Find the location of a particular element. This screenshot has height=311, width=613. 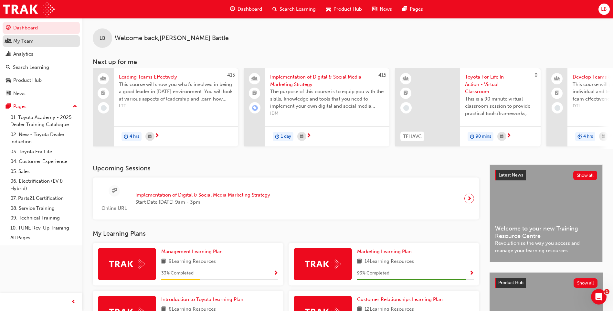

span: Implementation of Digital & Social Media Marketing Strategy is located at coordinates (203, 195).